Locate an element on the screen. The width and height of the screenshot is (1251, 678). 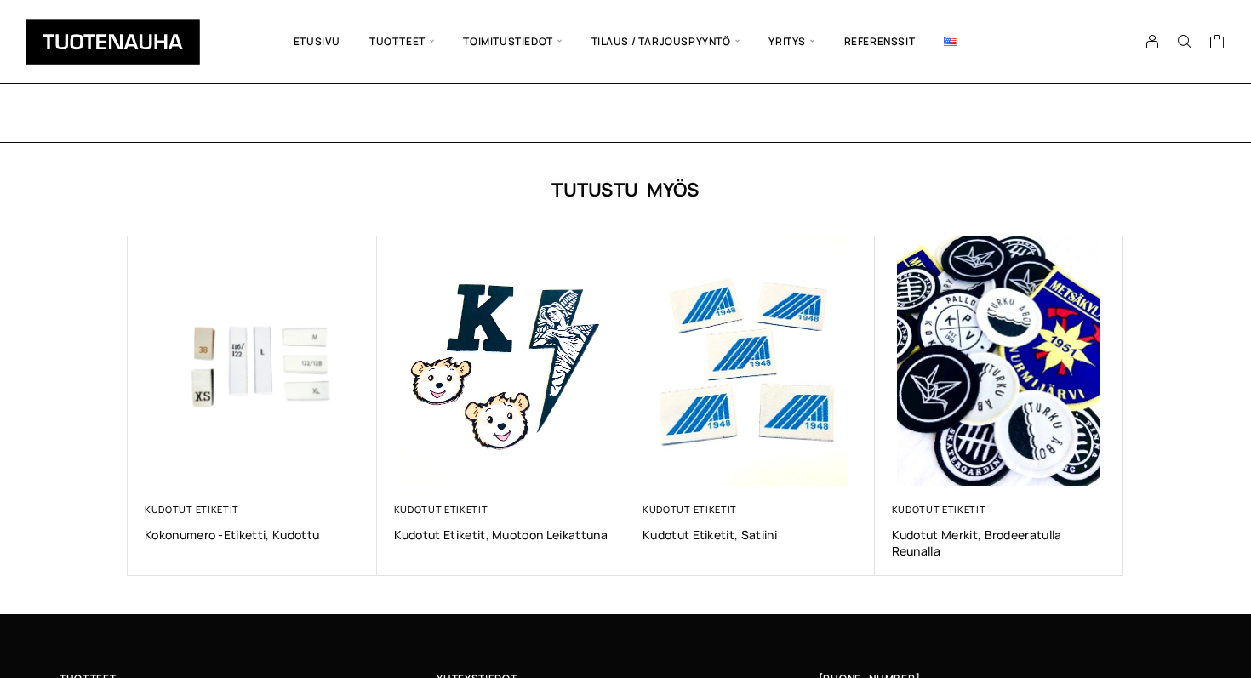
img: English is located at coordinates (950, 41).